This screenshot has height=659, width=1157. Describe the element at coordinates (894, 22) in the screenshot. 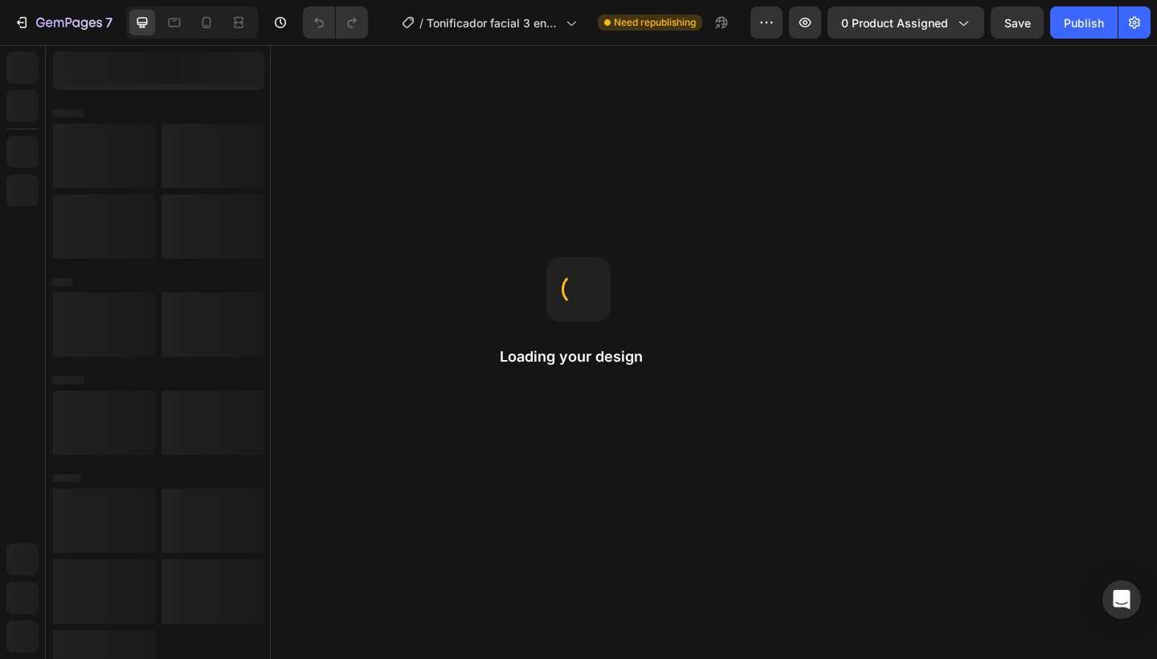

I see `span: 0 product assigned` at that location.